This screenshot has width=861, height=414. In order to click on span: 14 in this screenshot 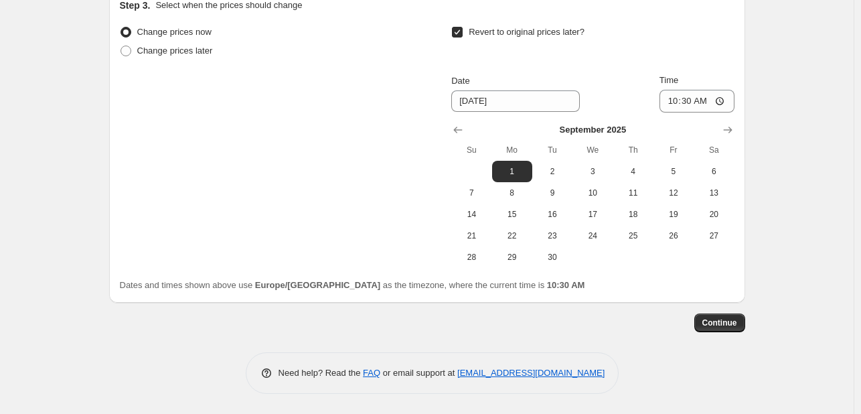, I will do `click(471, 214)`.